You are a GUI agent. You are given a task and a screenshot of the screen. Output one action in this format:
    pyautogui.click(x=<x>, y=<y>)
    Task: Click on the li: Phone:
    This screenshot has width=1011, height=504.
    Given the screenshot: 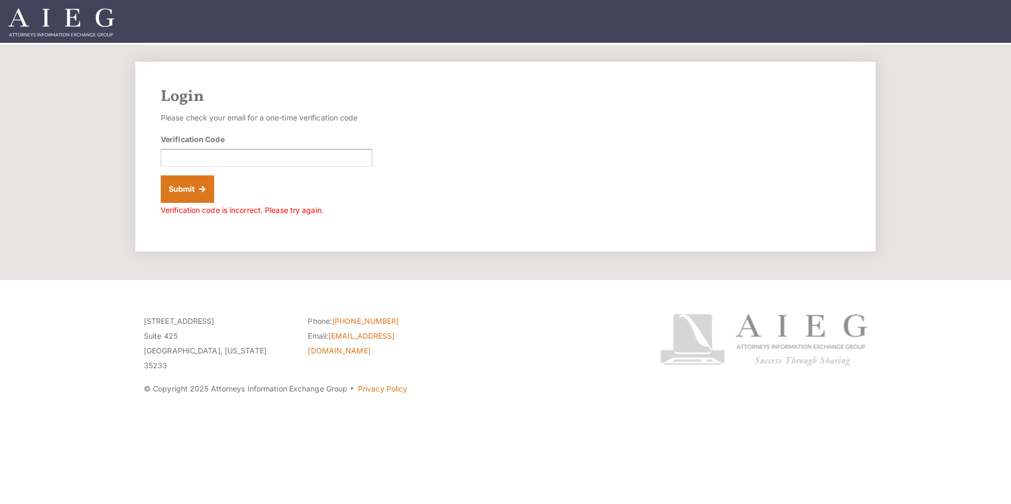 What is the action you would take?
    pyautogui.click(x=382, y=321)
    